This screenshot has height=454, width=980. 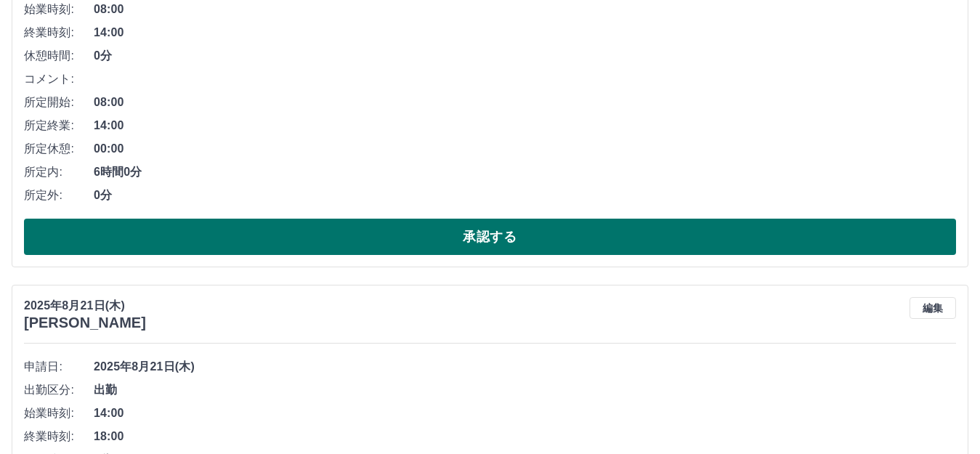 What do you see at coordinates (59, 195) in the screenshot?
I see `span: 所定外:` at bounding box center [59, 195].